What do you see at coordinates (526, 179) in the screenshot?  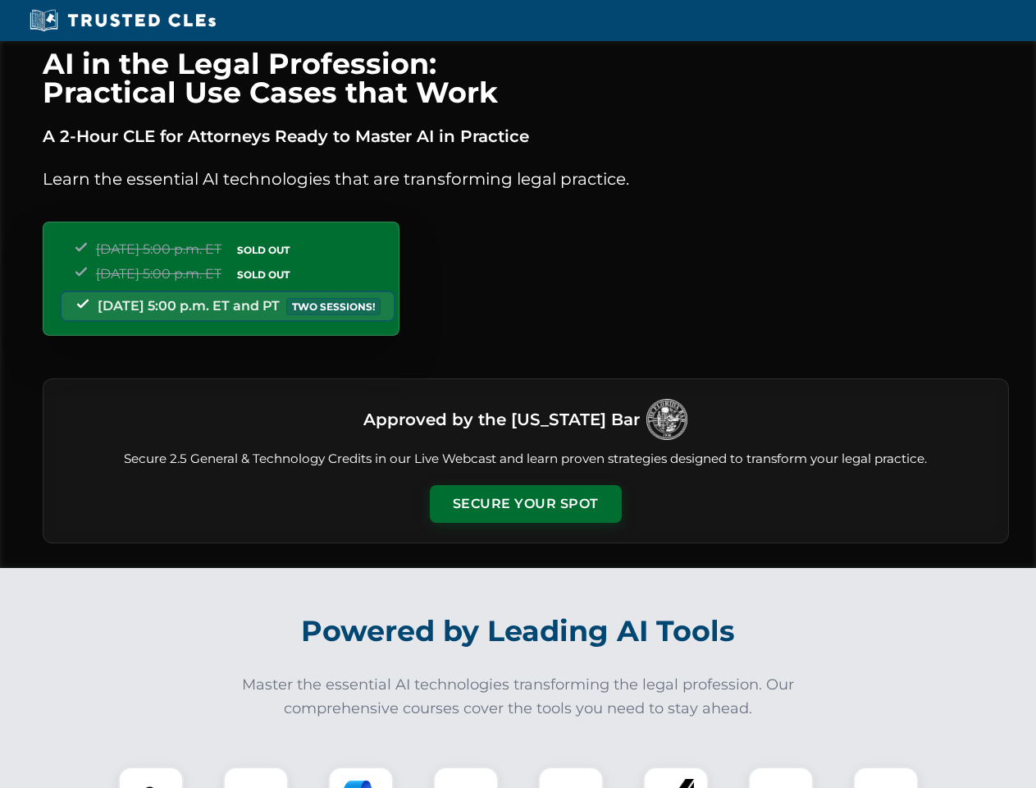 I see `p: Learn the essential AI technologies that are transforming legal practice.` at bounding box center [526, 179].